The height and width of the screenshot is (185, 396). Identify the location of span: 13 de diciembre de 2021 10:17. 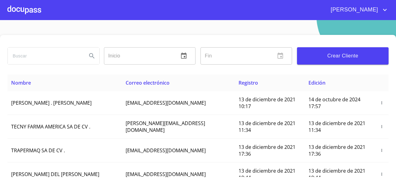
(267, 103).